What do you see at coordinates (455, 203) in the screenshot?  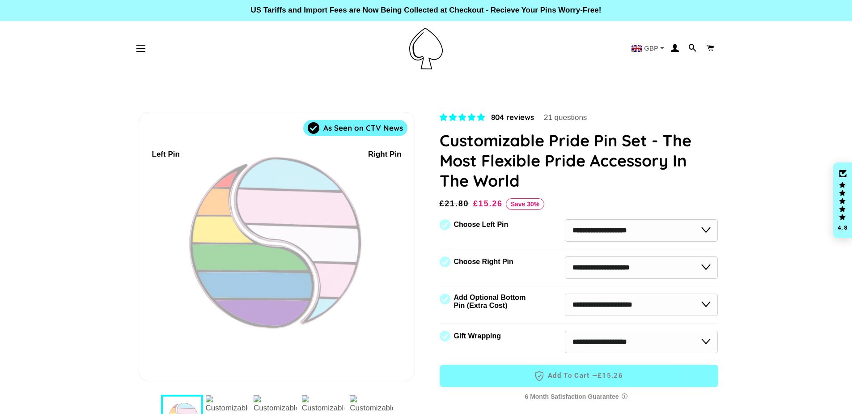 I see `span: £21.80` at bounding box center [455, 203].